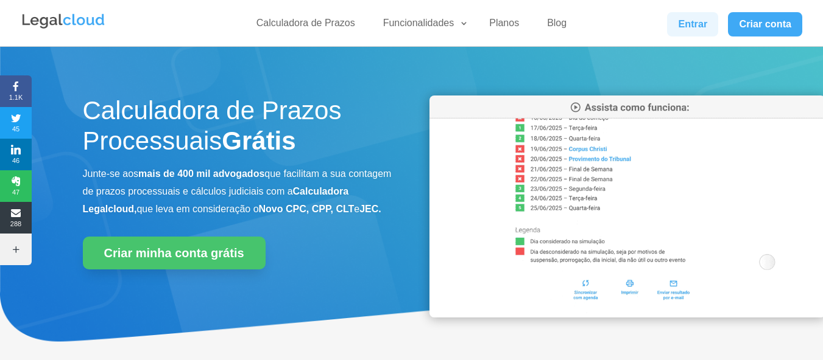  Describe the element at coordinates (258, 141) in the screenshot. I see `strong: Grátis` at that location.